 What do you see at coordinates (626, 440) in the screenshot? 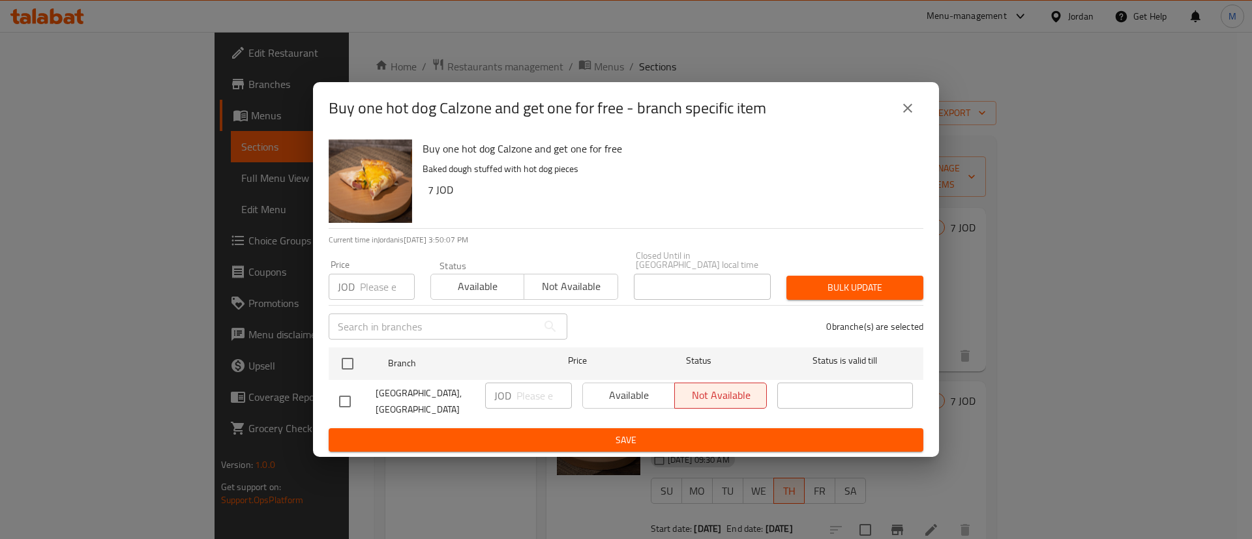
I see `span: Save` at bounding box center [626, 440].